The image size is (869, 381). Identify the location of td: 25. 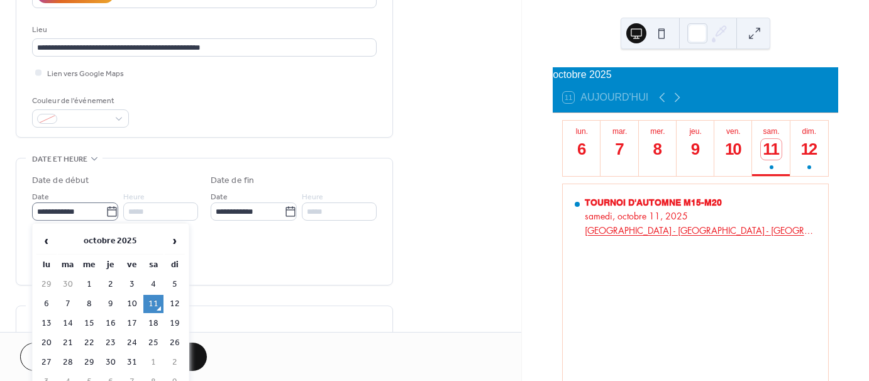
(154, 343).